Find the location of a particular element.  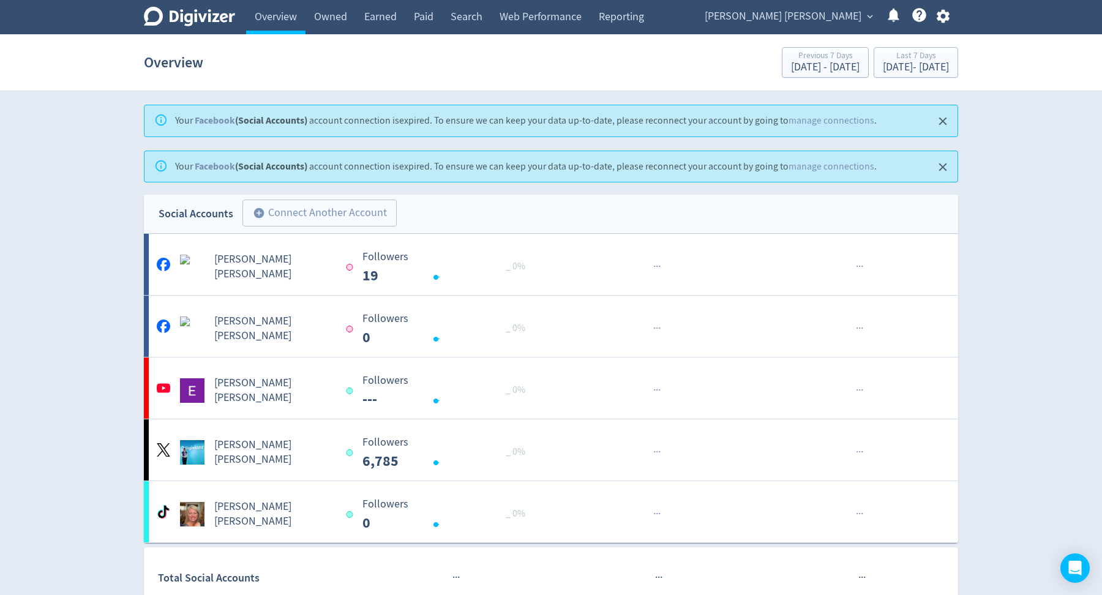

span: Data last synced: 9 Oct 2025, 7:02pm (AEDT) is located at coordinates (351, 514).